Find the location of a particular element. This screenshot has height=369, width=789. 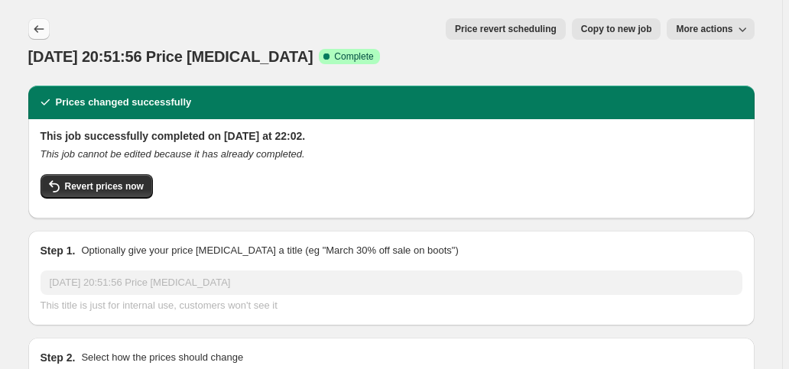

span: Price revert scheduling is located at coordinates (505, 29).